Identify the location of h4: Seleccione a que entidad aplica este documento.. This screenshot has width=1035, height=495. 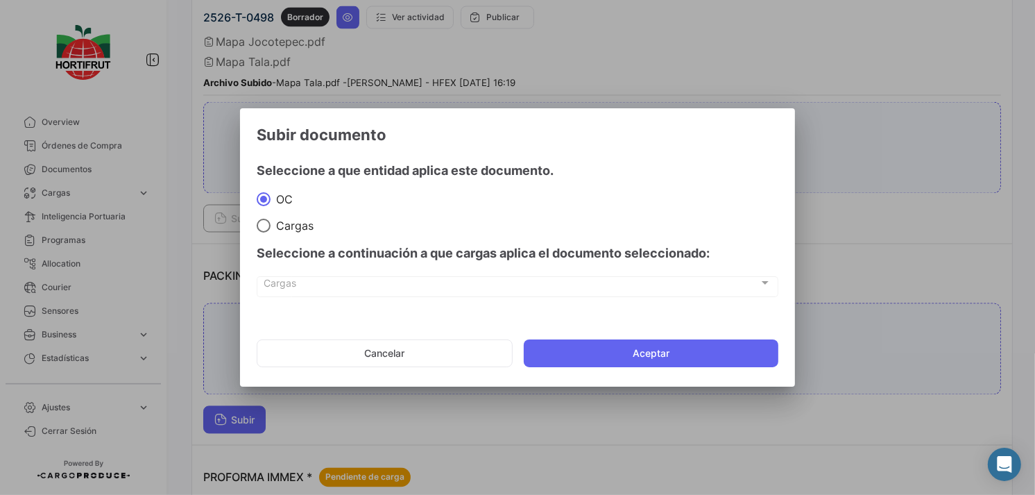
(517, 171).